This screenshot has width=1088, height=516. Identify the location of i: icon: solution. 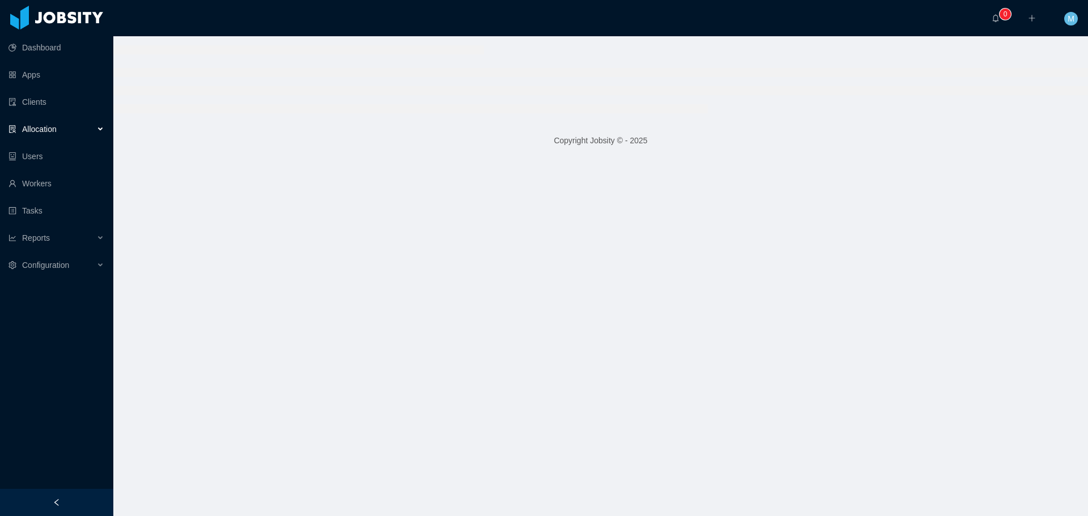
(12, 129).